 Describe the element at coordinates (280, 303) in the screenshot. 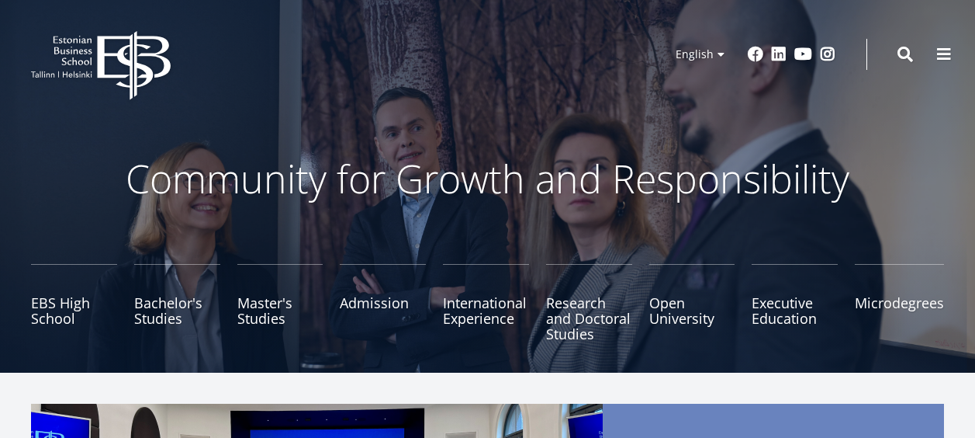

I see `a: Master's Studies` at that location.